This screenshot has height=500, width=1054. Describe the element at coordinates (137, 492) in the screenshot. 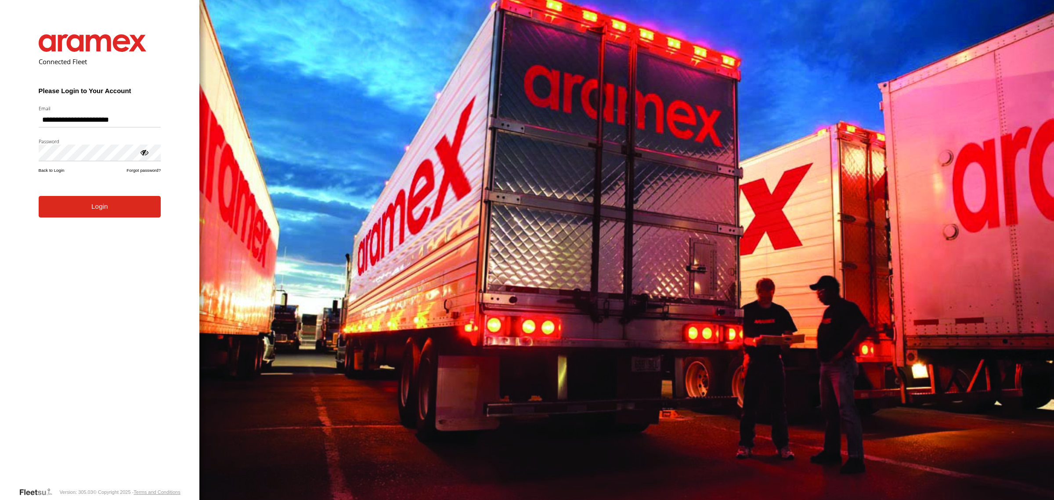

I see `div: © Copyright 2025 -` at that location.